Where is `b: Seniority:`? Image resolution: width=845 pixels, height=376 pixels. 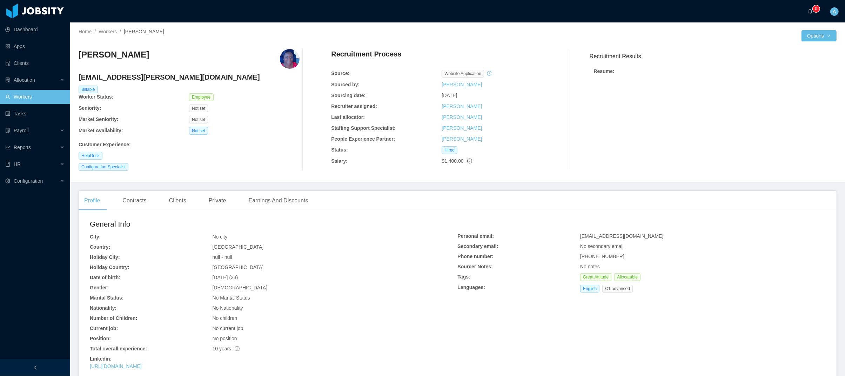 b: Seniority: is located at coordinates (90, 108).